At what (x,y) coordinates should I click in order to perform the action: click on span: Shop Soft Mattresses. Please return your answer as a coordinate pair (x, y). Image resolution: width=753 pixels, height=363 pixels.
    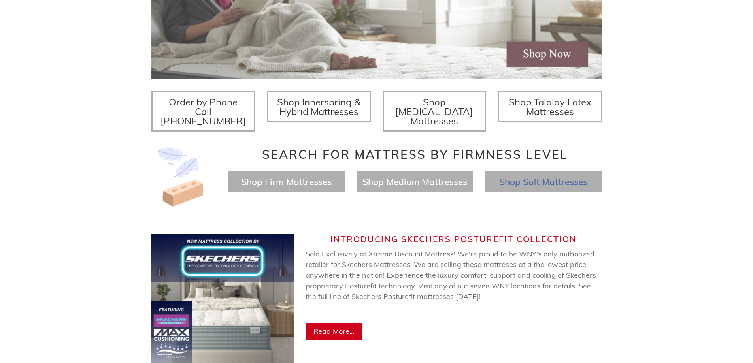
    Looking at the image, I should click on (543, 182).